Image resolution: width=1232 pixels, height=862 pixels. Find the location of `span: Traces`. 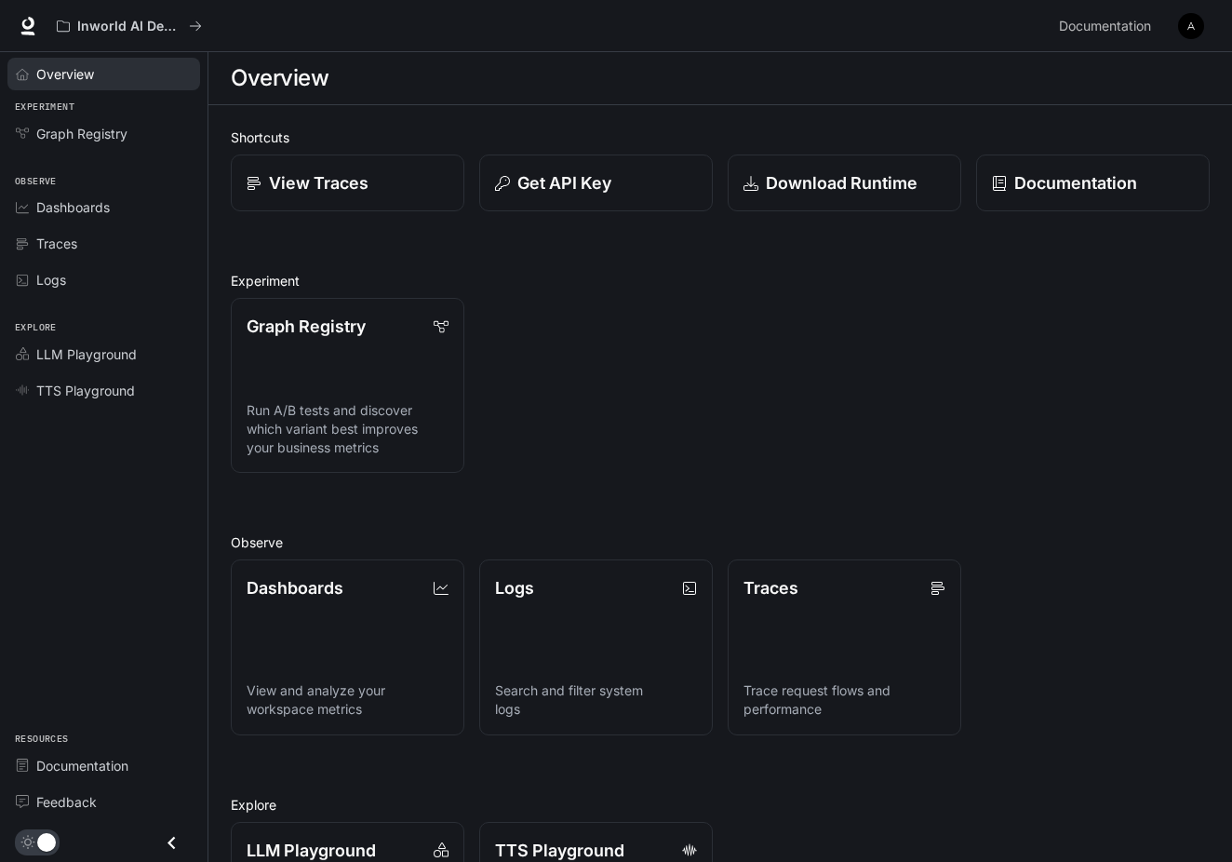

span: Traces is located at coordinates (57, 243).